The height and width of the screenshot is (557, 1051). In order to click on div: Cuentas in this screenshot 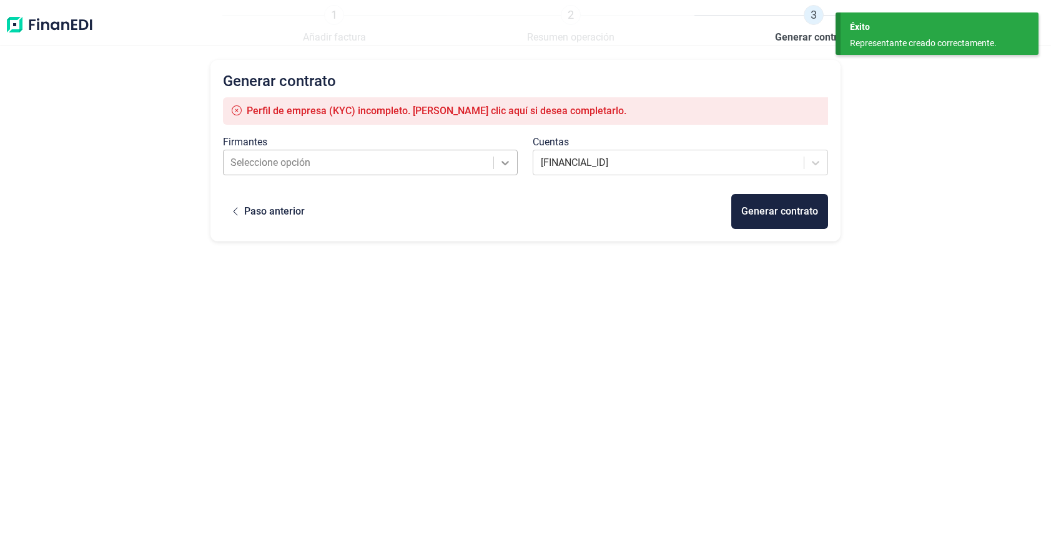, I will do `click(680, 142)`.